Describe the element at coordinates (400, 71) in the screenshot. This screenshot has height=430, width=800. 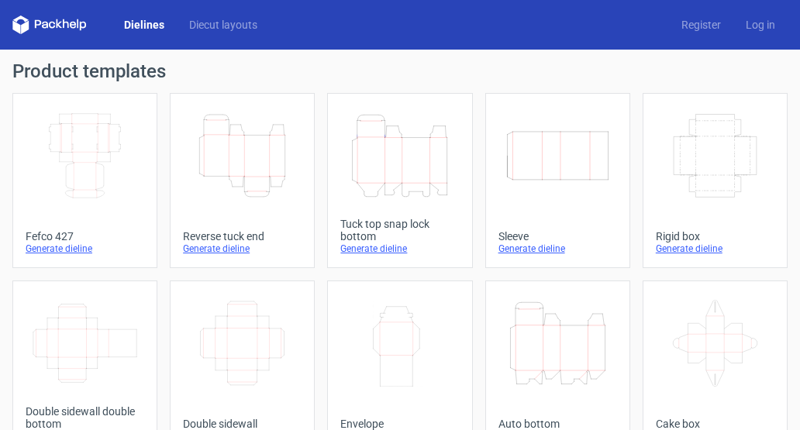
I see `h1: Product templates` at that location.